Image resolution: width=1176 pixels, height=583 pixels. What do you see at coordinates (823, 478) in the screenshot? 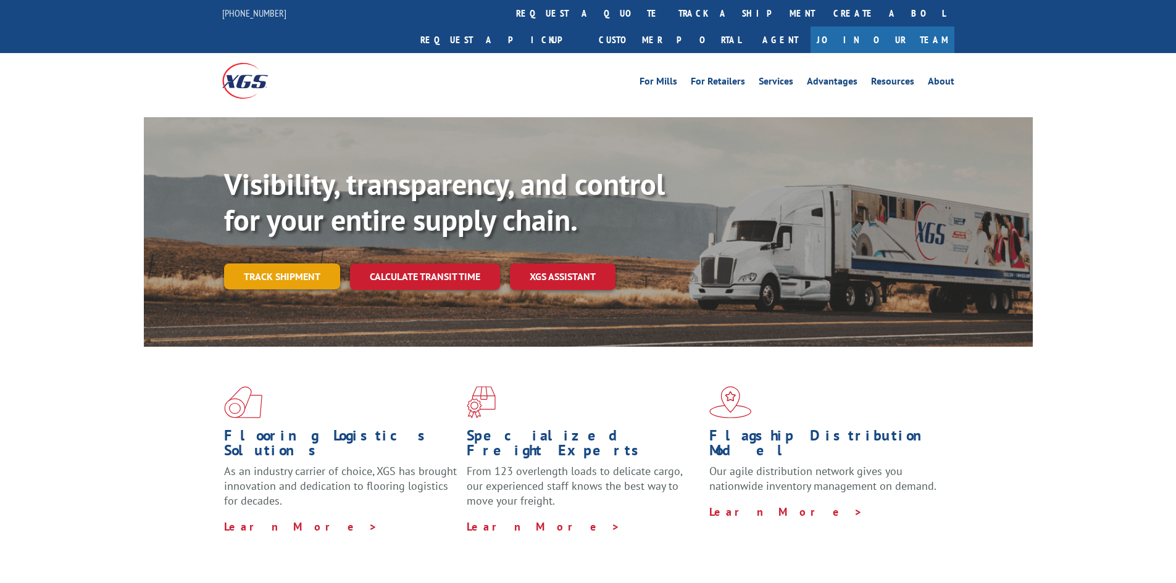
I see `span: Our agile distribution network gives you nationwide inventory management on demand.` at bounding box center [823, 478].